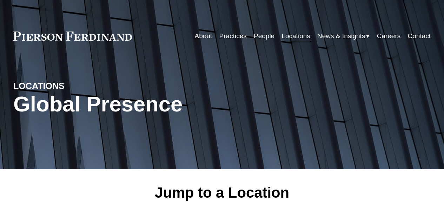 The image size is (444, 205). What do you see at coordinates (296, 36) in the screenshot?
I see `a: Locations` at bounding box center [296, 36].